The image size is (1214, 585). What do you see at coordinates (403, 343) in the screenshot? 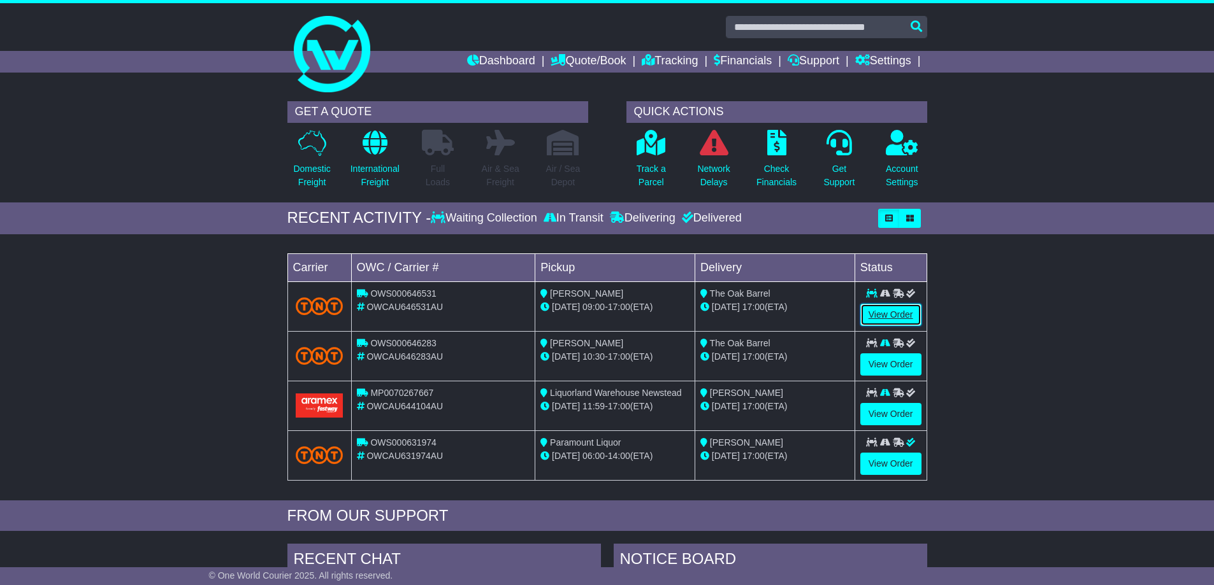
I see `span: OWS000646283` at bounding box center [403, 343].